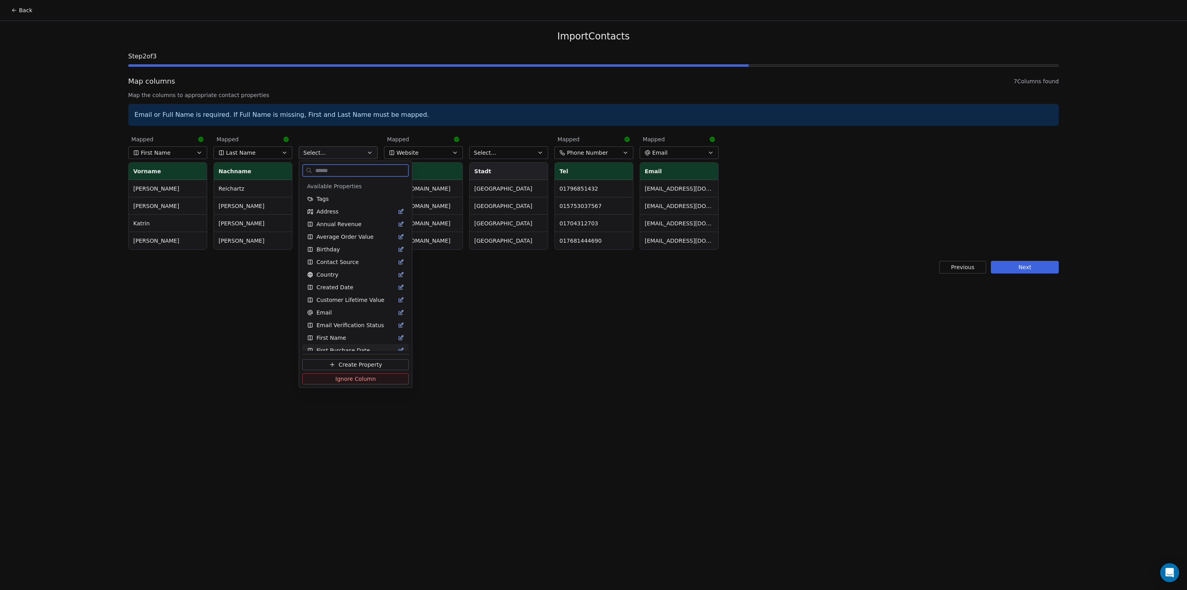  What do you see at coordinates (350, 325) in the screenshot?
I see `span: Email Verification Status` at bounding box center [350, 325].